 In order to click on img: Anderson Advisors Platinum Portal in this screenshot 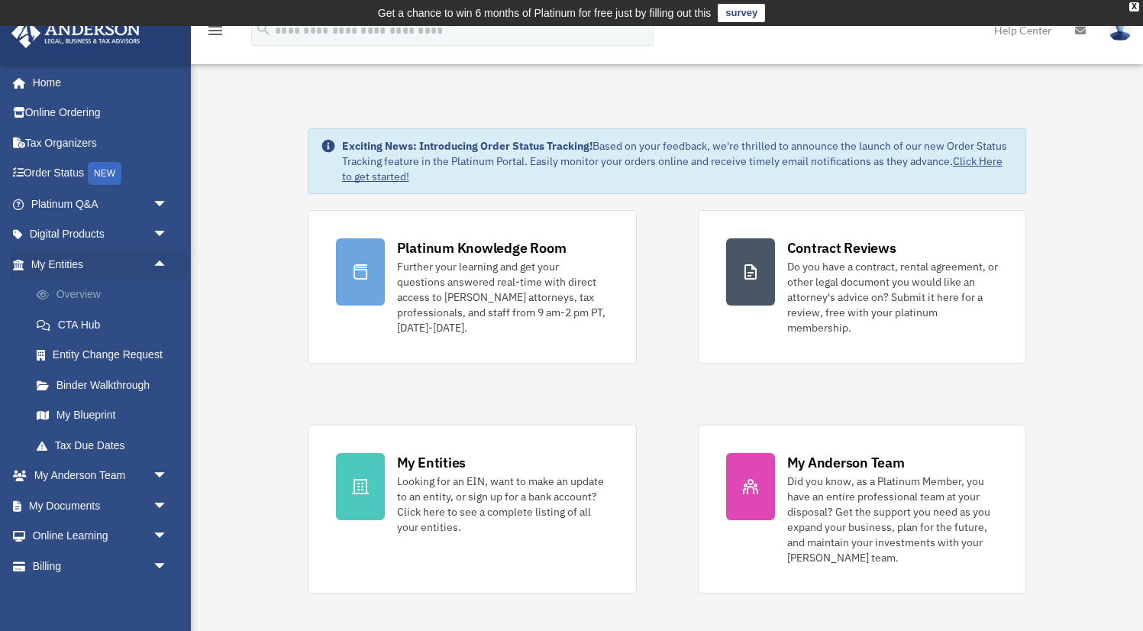, I will do `click(76, 33)`.